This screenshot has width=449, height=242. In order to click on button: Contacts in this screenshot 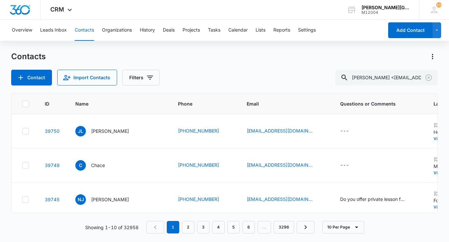, I will do `click(84, 30)`.